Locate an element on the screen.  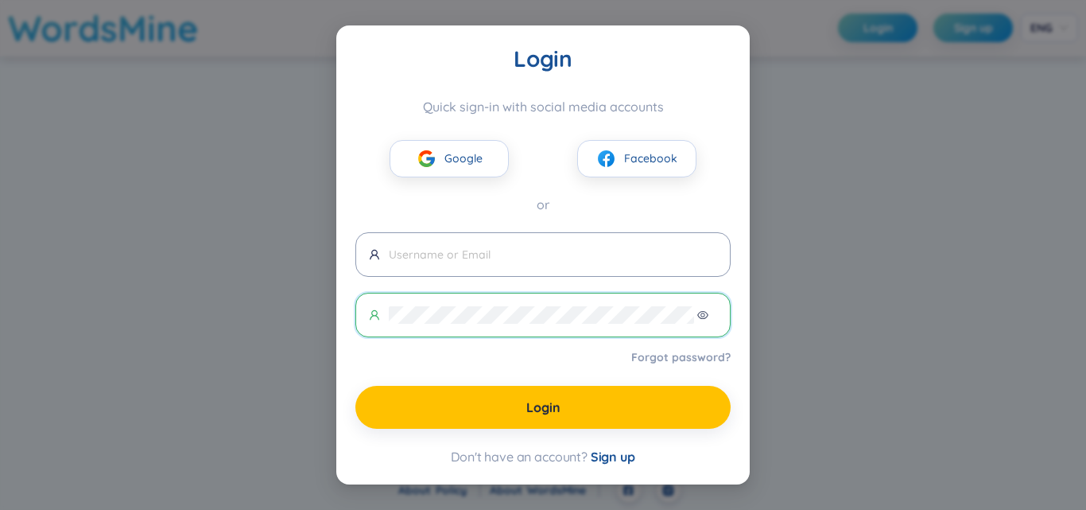
input: Username or Email is located at coordinates (553, 255).